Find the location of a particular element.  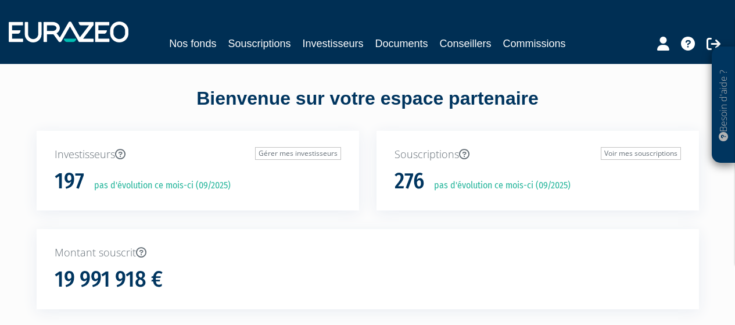

div: Bienvenue sur votre espace partenaire is located at coordinates (368, 108).